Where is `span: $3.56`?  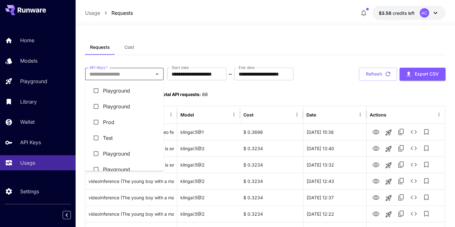 span: $3.56 is located at coordinates (385, 13).